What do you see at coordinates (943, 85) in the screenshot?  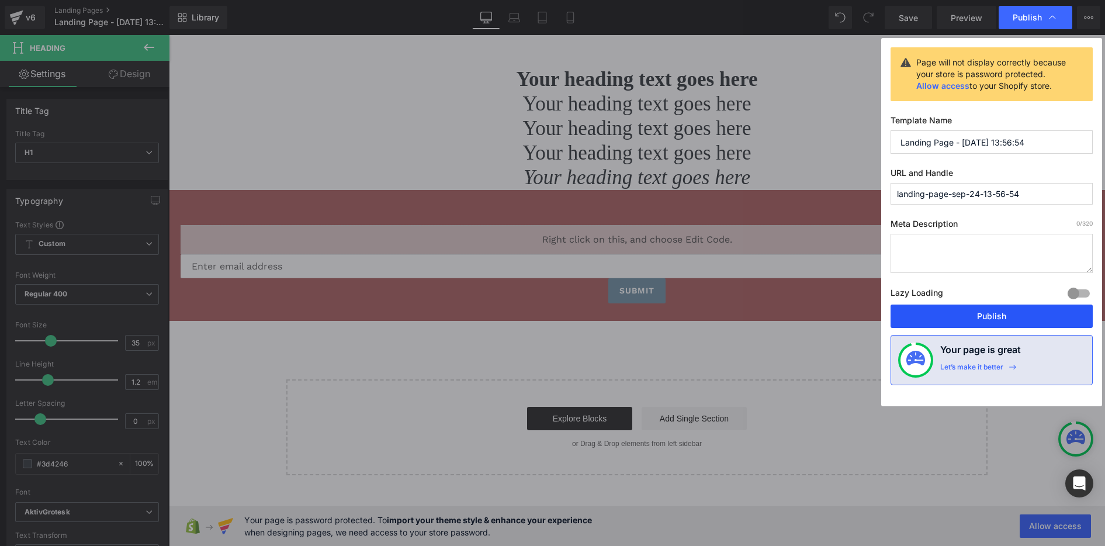 I see `a: Allow access` at bounding box center [943, 85].